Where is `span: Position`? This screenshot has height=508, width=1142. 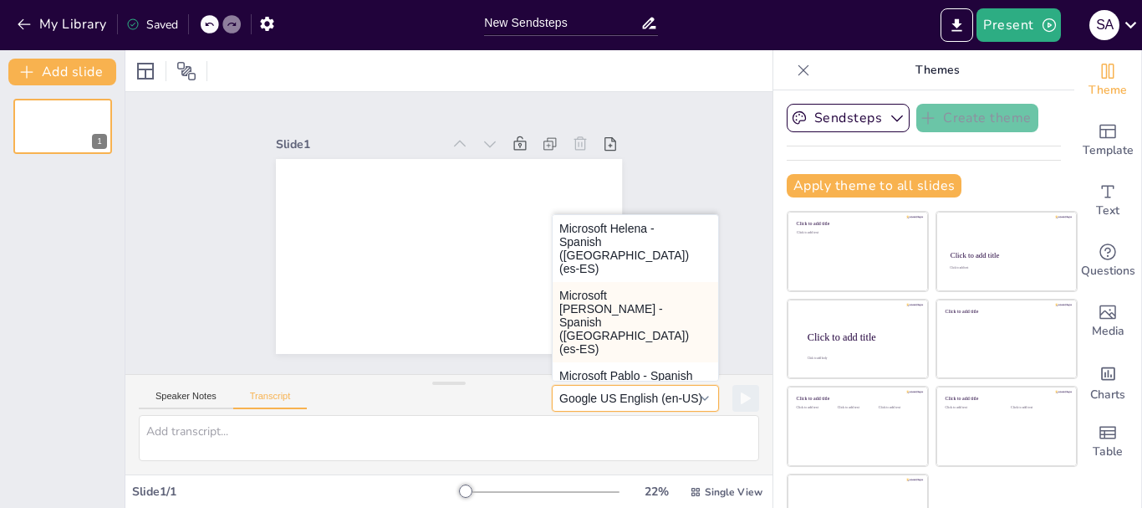
span: Position is located at coordinates (186, 71).